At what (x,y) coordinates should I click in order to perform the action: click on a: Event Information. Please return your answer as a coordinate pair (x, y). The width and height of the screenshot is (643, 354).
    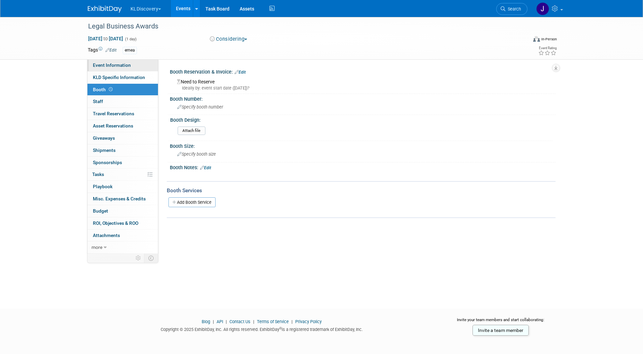
    Looking at the image, I should click on (123, 65).